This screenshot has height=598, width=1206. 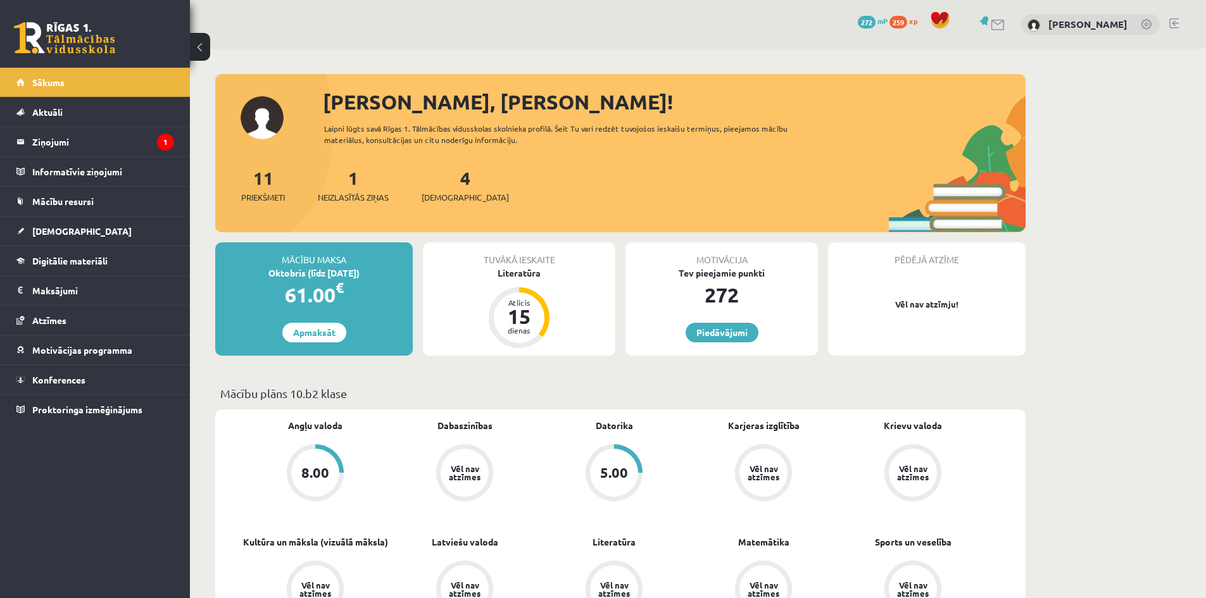 I want to click on div: Pēdējā atzīme, so click(x=927, y=255).